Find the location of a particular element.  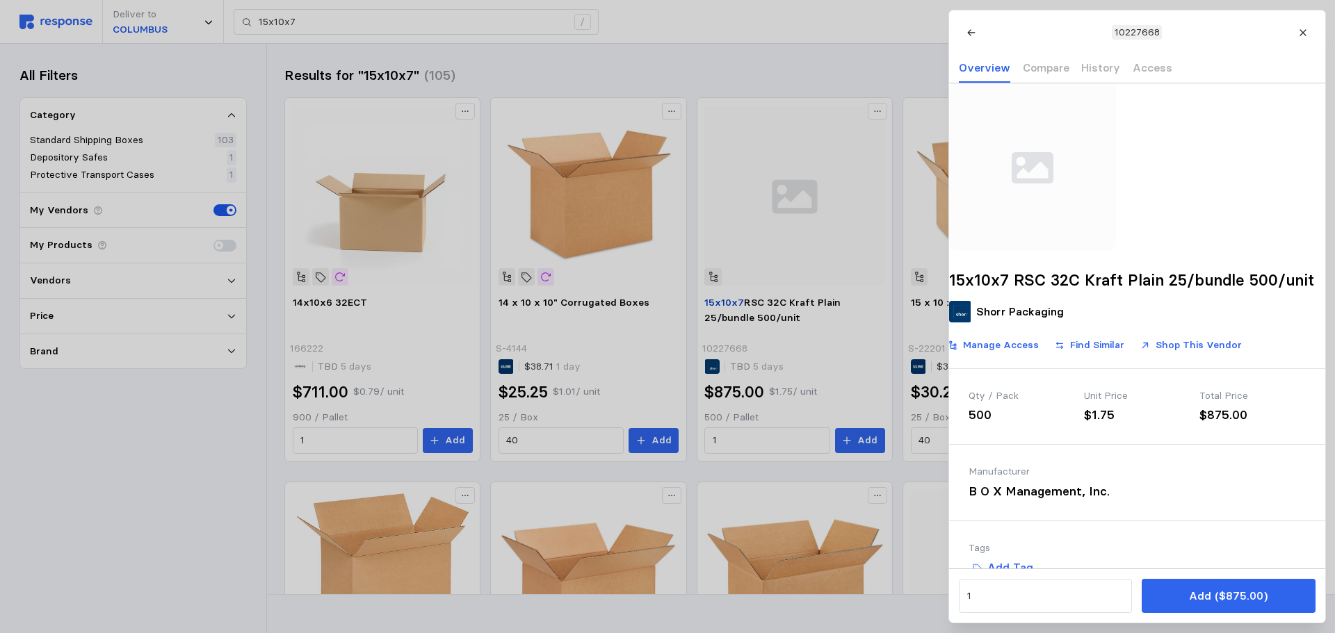

p: Access is located at coordinates (1152, 67).